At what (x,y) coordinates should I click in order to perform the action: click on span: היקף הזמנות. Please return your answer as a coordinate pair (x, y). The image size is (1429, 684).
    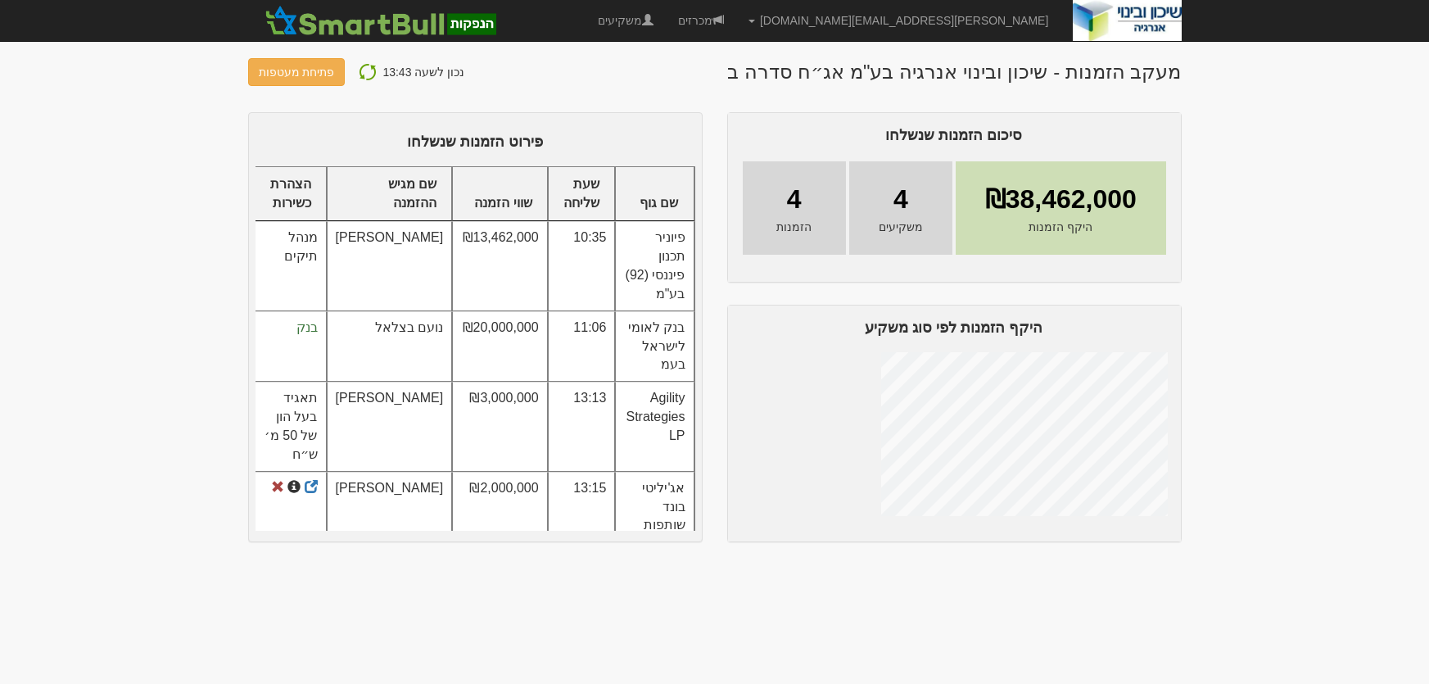
    Looking at the image, I should click on (1061, 227).